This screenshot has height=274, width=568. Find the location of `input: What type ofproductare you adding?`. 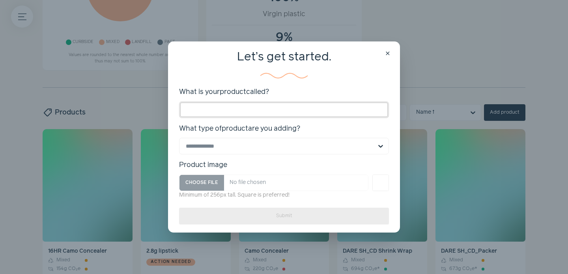

input: What type ofproductare you adding? is located at coordinates (279, 146).